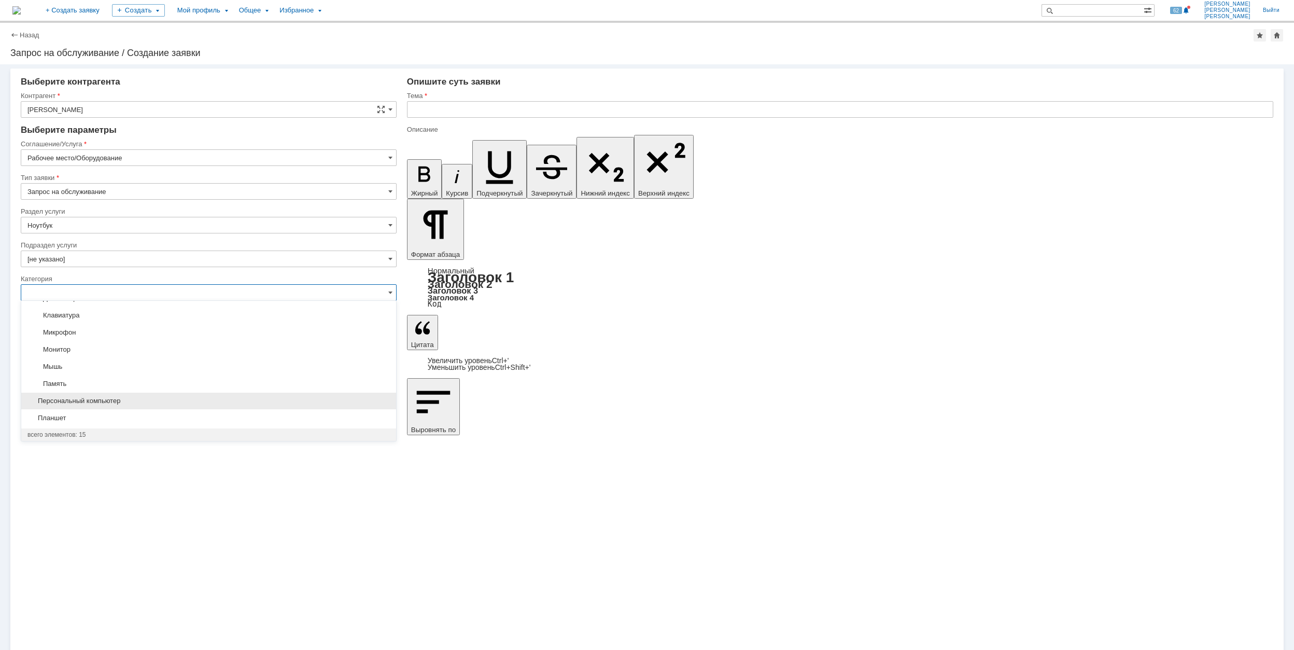  What do you see at coordinates (208, 367) in the screenshot?
I see `span: Мышь` at bounding box center [208, 367].